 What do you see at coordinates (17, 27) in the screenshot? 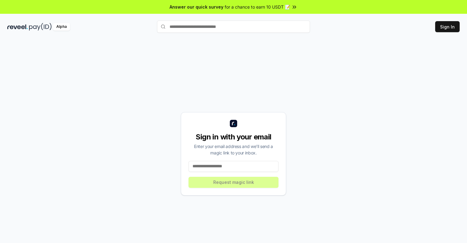
I see `img: reveel_dark` at bounding box center [17, 27].